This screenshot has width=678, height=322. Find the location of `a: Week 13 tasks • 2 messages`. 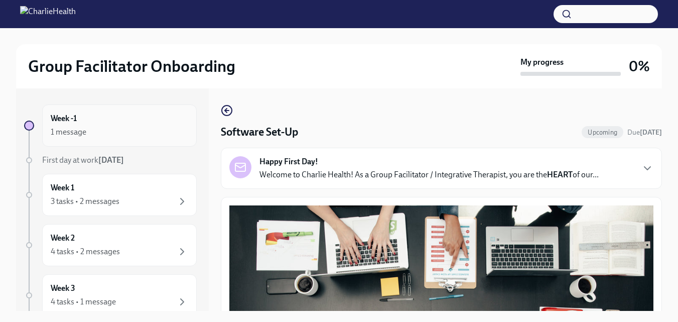

a: Week 13 tasks • 2 messages is located at coordinates (110, 195).